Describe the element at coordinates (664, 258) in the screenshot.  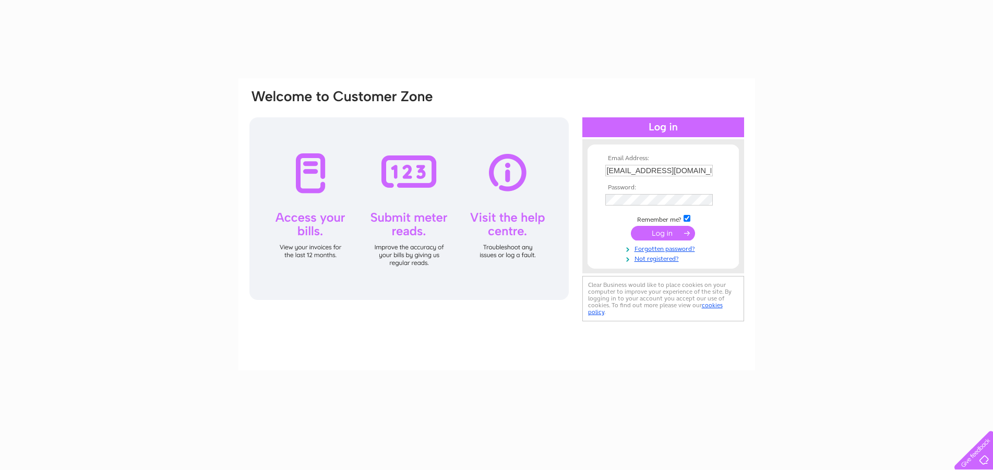
I see `a: Not registered?` at that location.